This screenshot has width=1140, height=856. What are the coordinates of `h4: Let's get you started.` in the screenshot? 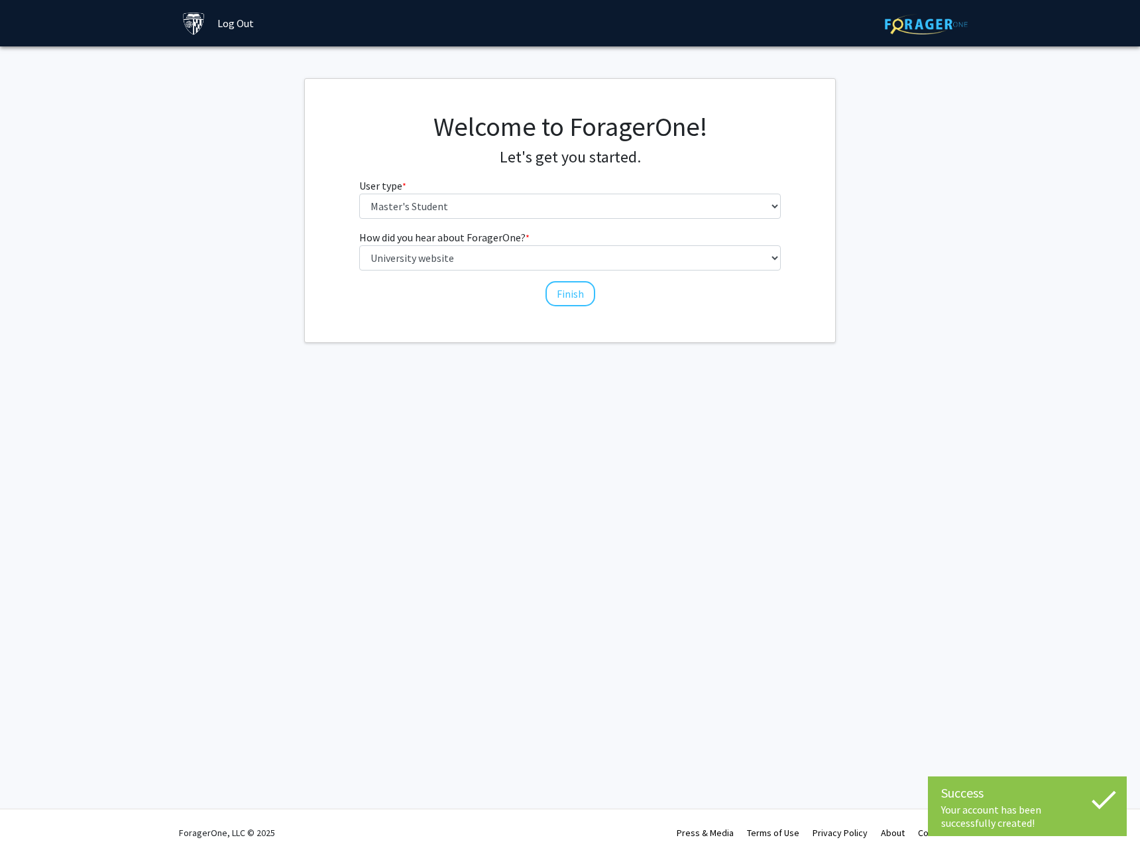 It's located at (570, 157).